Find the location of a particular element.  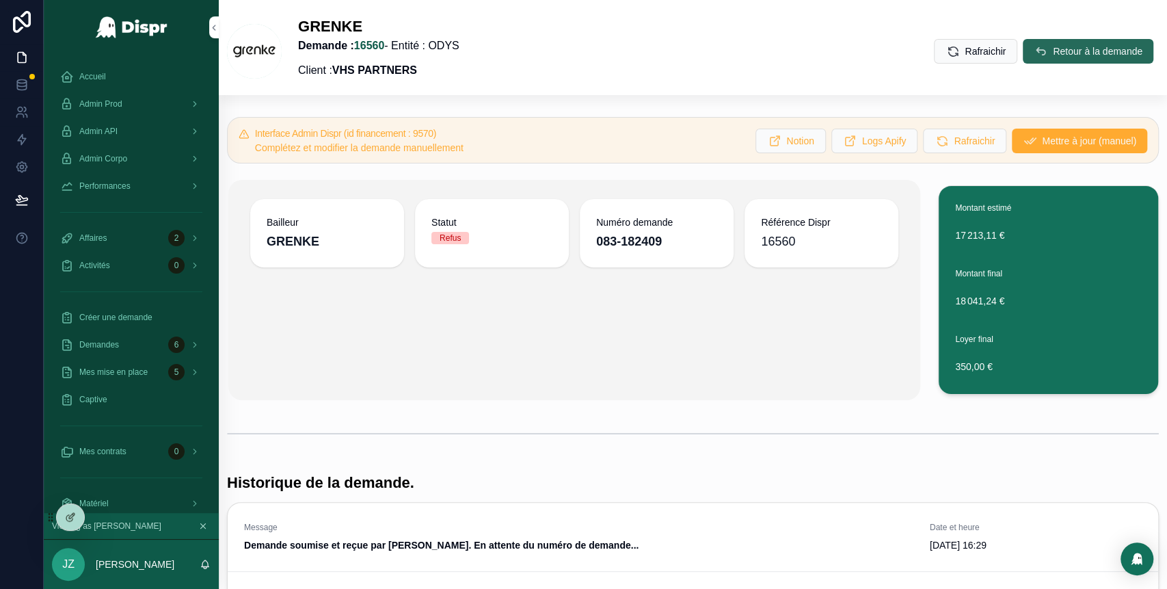

span: Créer une demande is located at coordinates (116, 317).